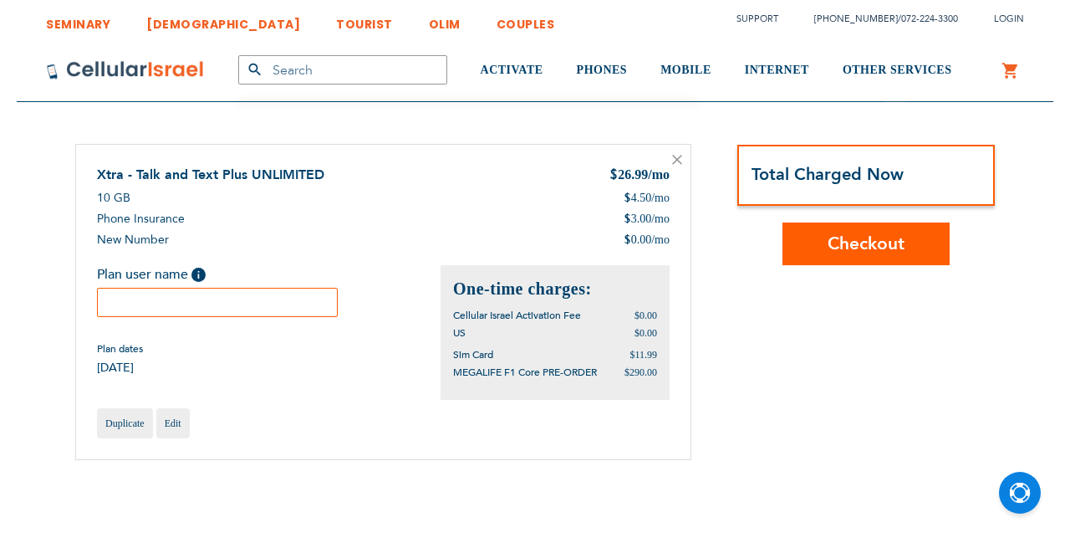  What do you see at coordinates (555, 289) in the screenshot?
I see `h2: One-time charges:` at bounding box center [555, 289].